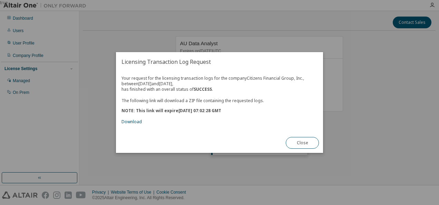 The height and width of the screenshot is (205, 439). I want to click on div: Your request for the licensing transaction logs for the company Citizens Financial Group, Inc. , ..., so click(220, 100).